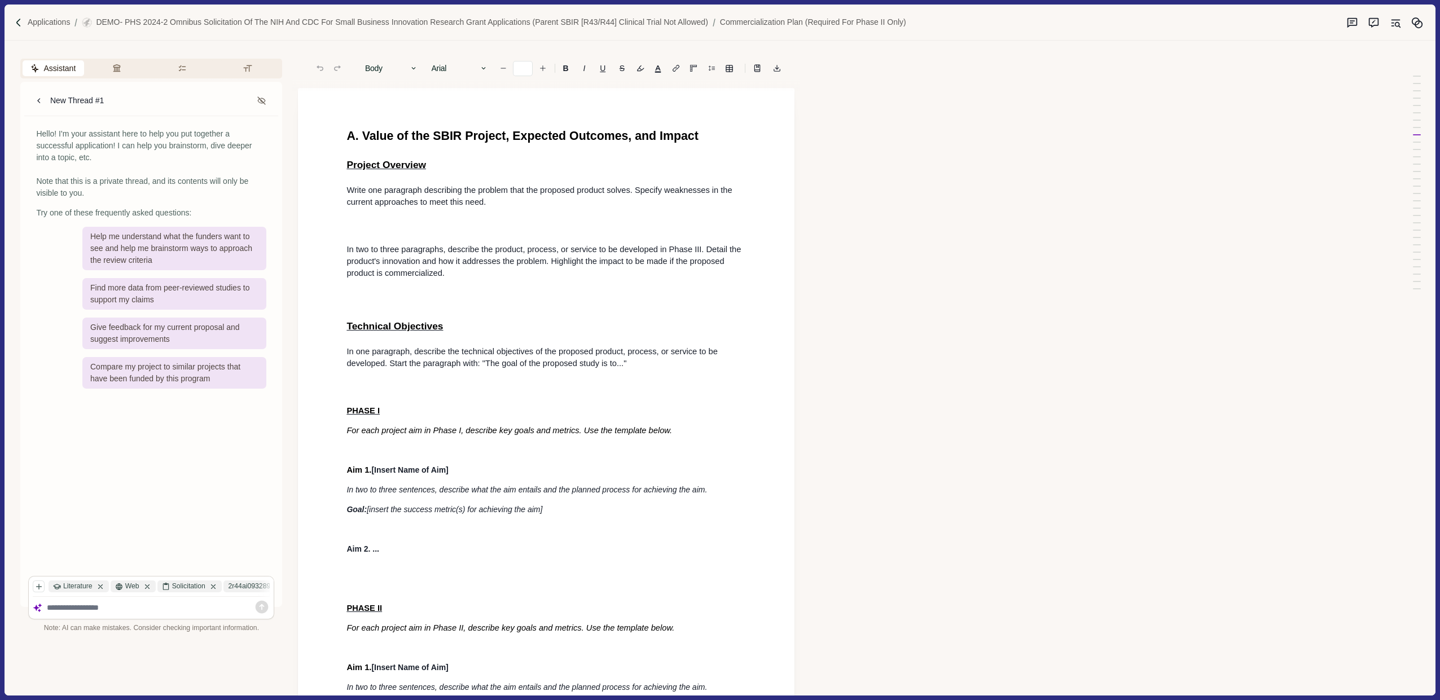 The height and width of the screenshot is (700, 1440). What do you see at coordinates (151, 629) in the screenshot?
I see `div: Note: AI can make mistakes. Consider checking important information.` at bounding box center [151, 629].